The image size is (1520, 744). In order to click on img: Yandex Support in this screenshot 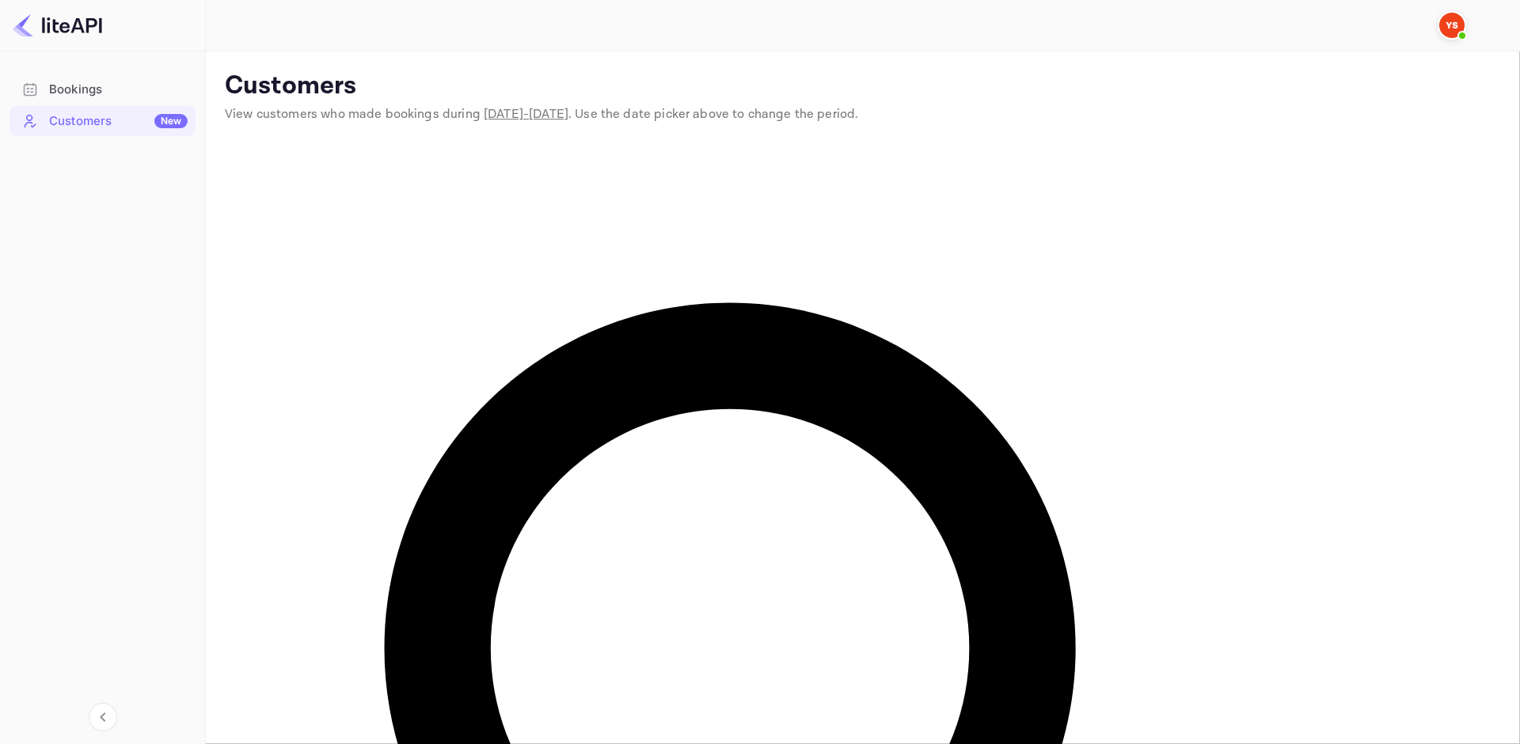, I will do `click(1452, 25)`.